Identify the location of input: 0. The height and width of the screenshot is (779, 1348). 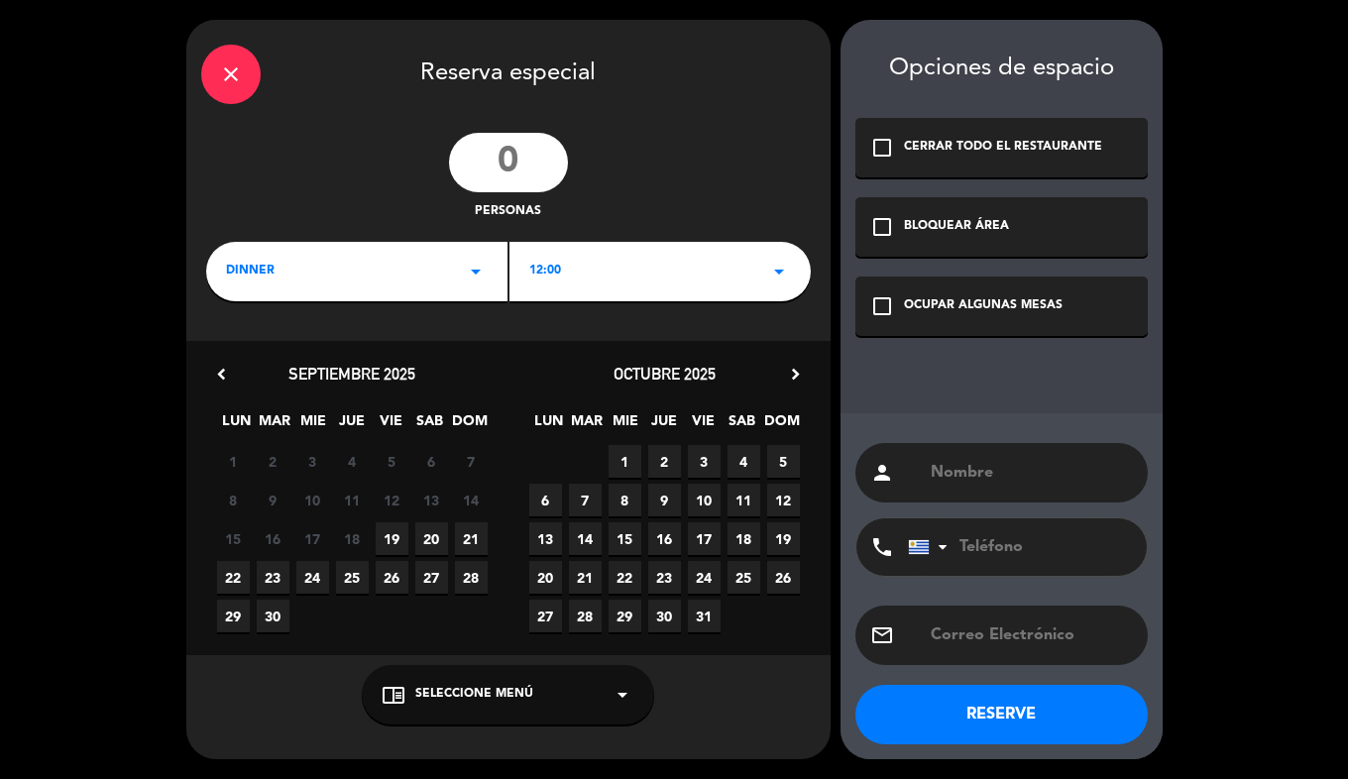
(509, 163).